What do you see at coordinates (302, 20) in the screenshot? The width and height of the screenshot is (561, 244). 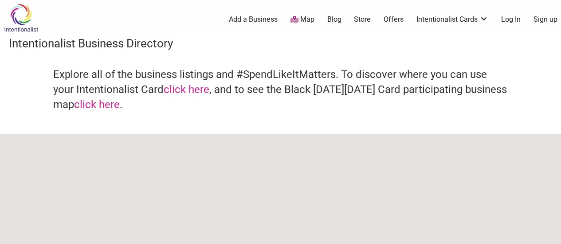 I see `a: Map` at bounding box center [302, 20].